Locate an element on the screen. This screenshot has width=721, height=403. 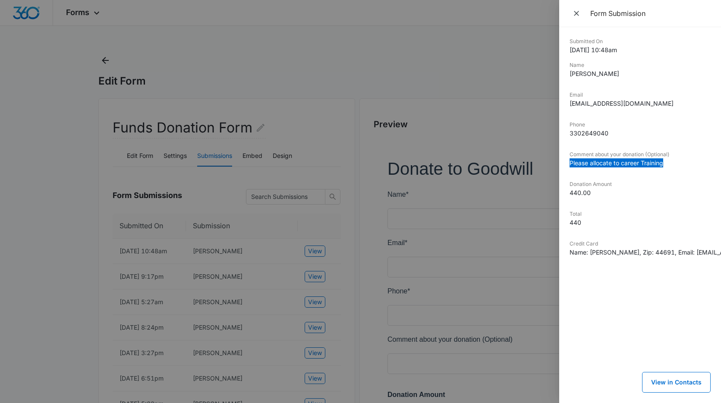
dt: Donation Amount is located at coordinates (640, 184).